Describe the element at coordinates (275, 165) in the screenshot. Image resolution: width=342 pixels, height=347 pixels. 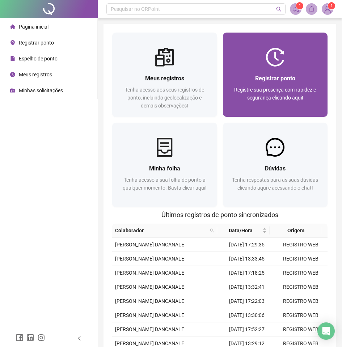
I see `a: DúvidasTenha respostas para as suas dúvidas clicando aqui e acessando o chat!` at that location.